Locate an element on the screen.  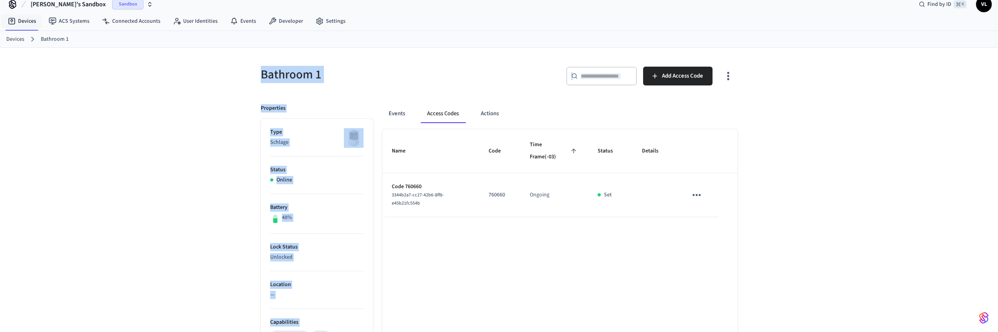
a: Settings is located at coordinates (331, 21).